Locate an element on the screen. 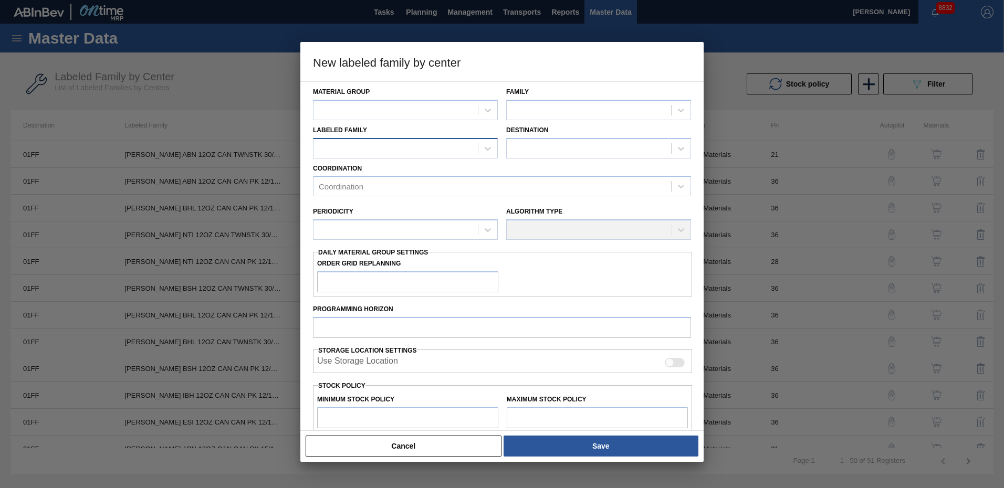 This screenshot has height=488, width=1004. label: Stock Policy is located at coordinates (342, 386).